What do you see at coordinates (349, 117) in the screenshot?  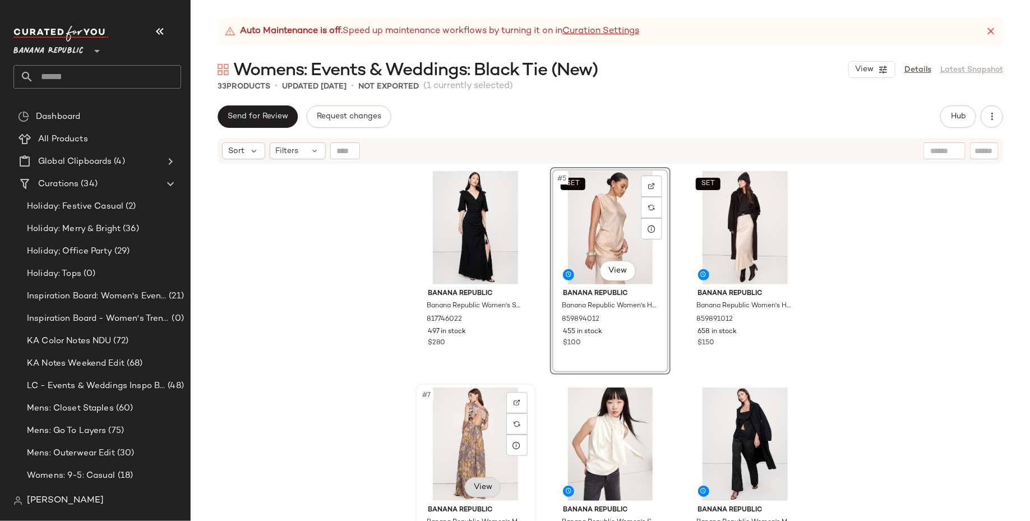 I see `span: Request changes` at bounding box center [349, 117].